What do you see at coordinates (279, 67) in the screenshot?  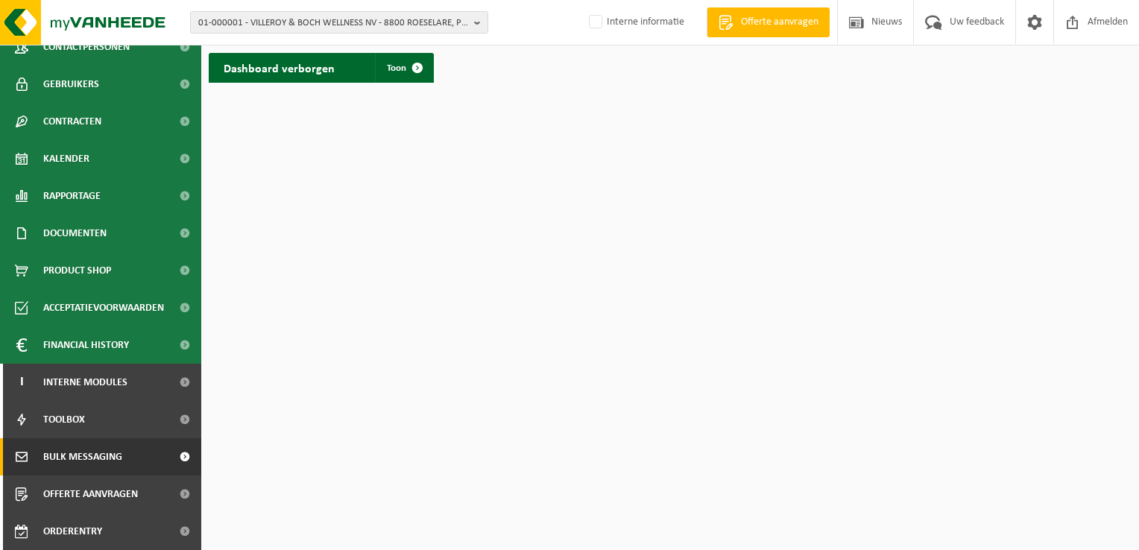 I see `h2: Dashboard verborgen` at bounding box center [279, 67].